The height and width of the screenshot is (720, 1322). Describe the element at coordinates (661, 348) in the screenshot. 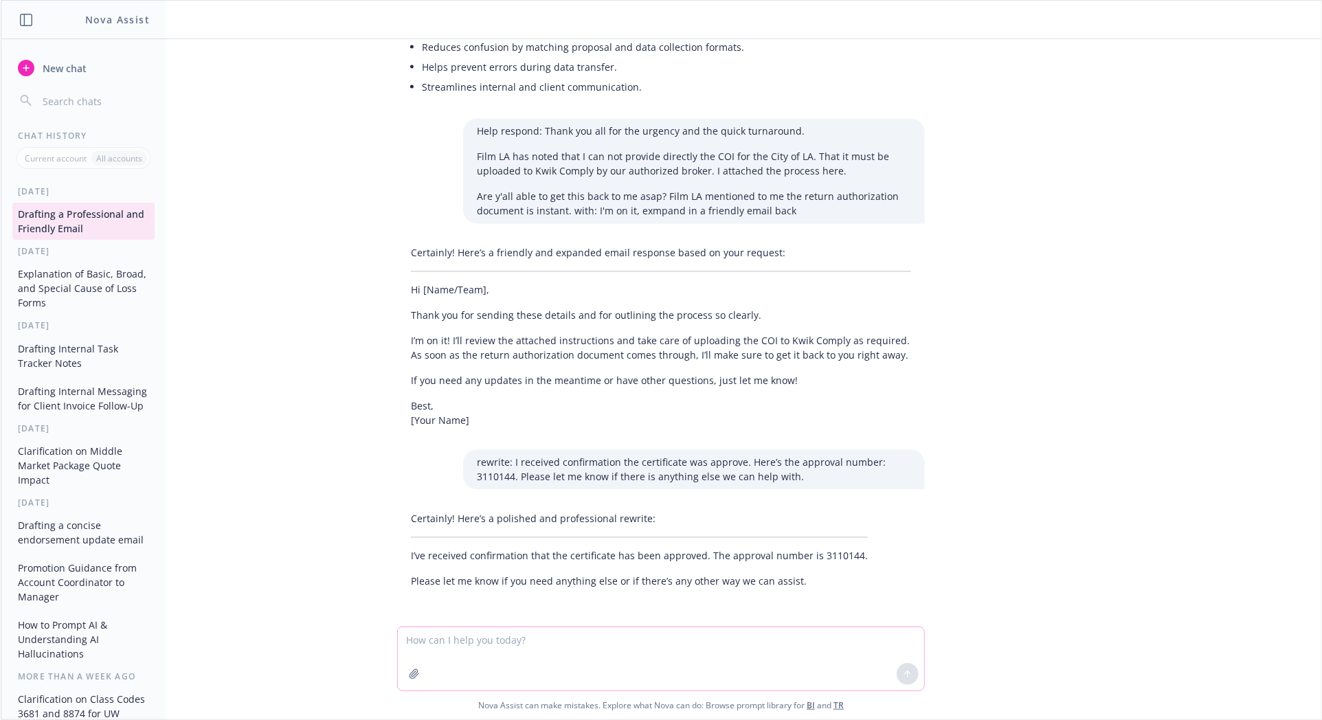

I see `p: I’m on it! I’ll review the attached instructions and take care of uploading the COI to Kwik Compl...` at that location.